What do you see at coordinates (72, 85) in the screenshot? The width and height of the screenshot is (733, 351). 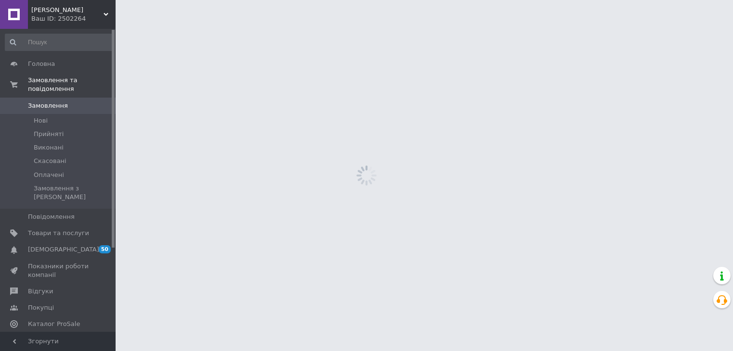 I see `span: Замовлення та повідомлення` at bounding box center [72, 85].